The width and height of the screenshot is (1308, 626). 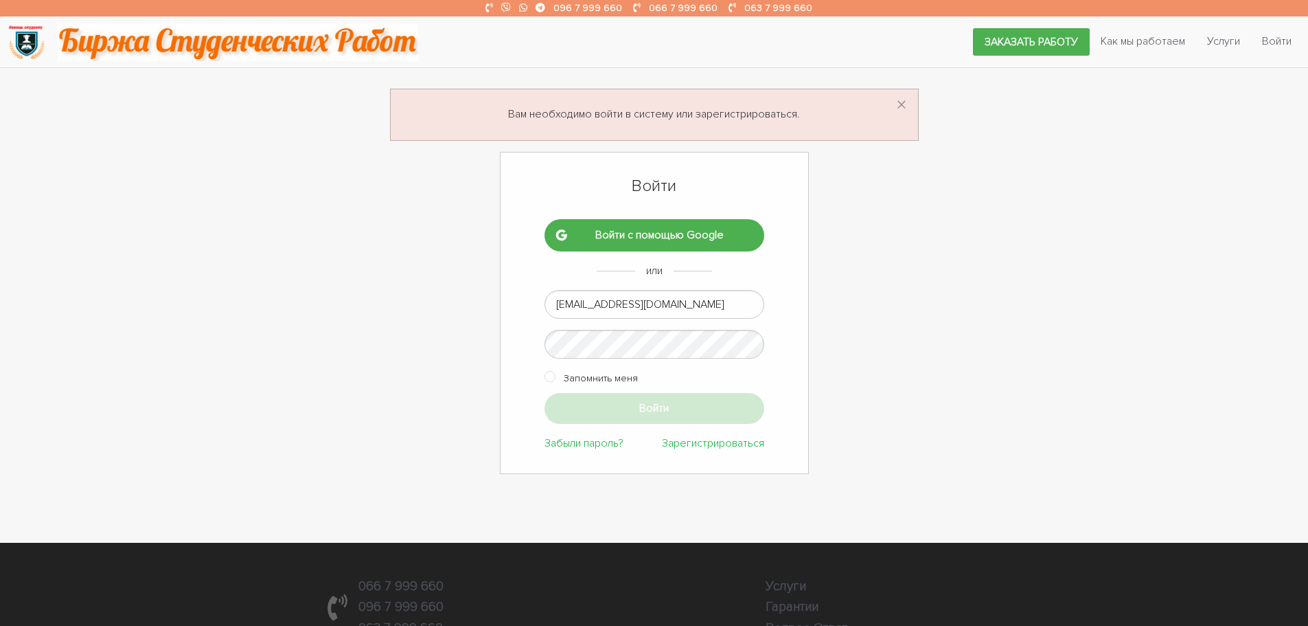 I want to click on a: 063 7 999 660, so click(x=778, y=8).